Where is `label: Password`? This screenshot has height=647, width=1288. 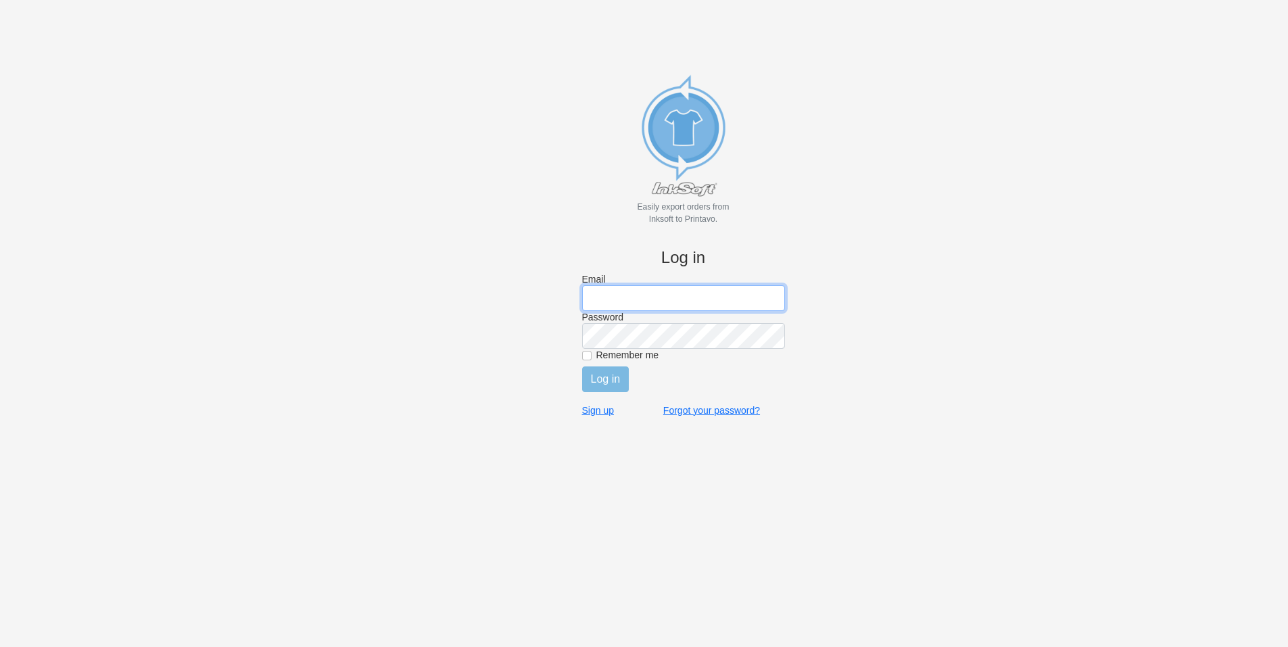
label: Password is located at coordinates (683, 317).